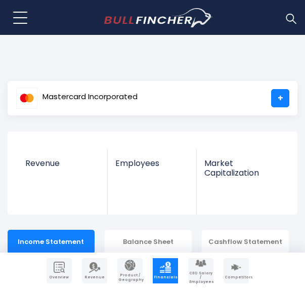 This screenshot has width=305, height=289. What do you see at coordinates (148, 242) in the screenshot?
I see `div: Balance Sheet` at bounding box center [148, 242].